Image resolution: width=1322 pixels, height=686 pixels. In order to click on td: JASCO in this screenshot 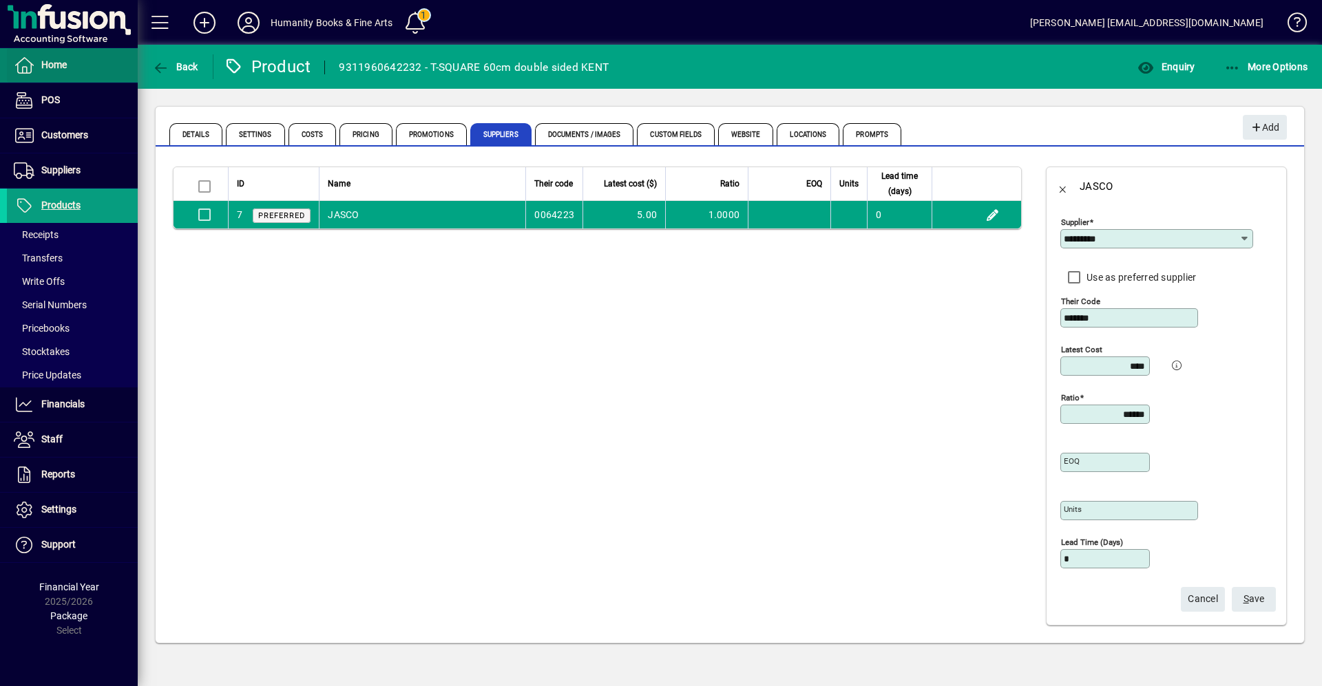, I will do `click(422, 215)`.